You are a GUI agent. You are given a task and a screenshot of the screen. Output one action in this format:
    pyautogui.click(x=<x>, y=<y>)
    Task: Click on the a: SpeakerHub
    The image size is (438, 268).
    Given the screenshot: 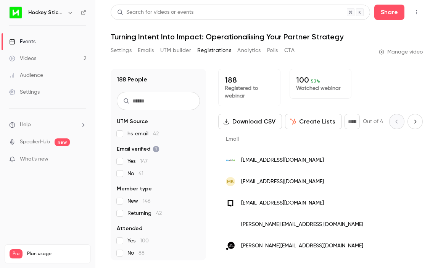 What is the action you would take?
    pyautogui.click(x=35, y=142)
    